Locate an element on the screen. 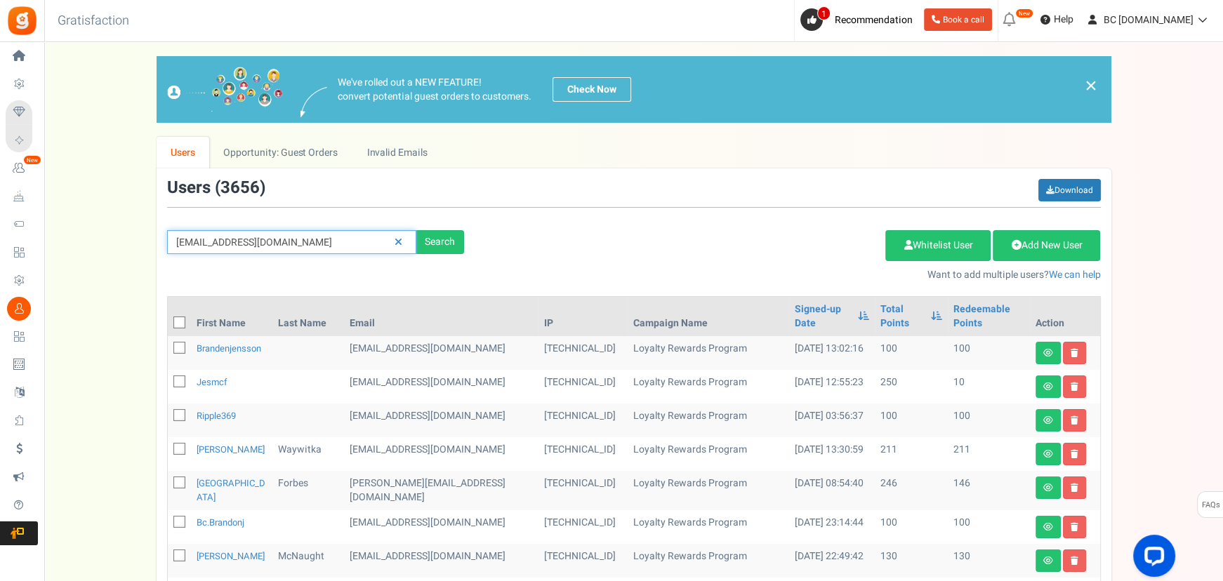  p: We've rolled out a NEW FEATURE! convert potential guest orders to customers. is located at coordinates (435, 90).